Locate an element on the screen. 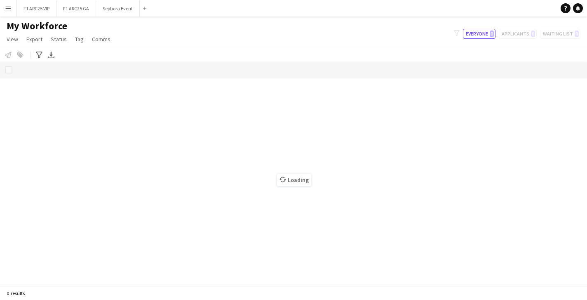 The width and height of the screenshot is (587, 300). app-action-btn: Export XLSX is located at coordinates (51, 55).